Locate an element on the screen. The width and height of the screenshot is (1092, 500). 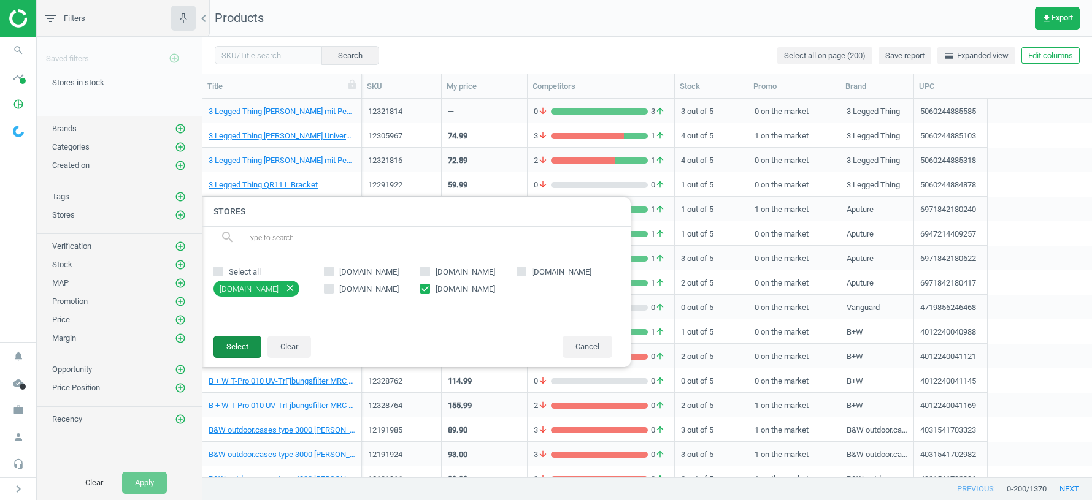
img: wGWNvw8QSZomAAAAABJRU5ErkJggg== is located at coordinates (18, 131).